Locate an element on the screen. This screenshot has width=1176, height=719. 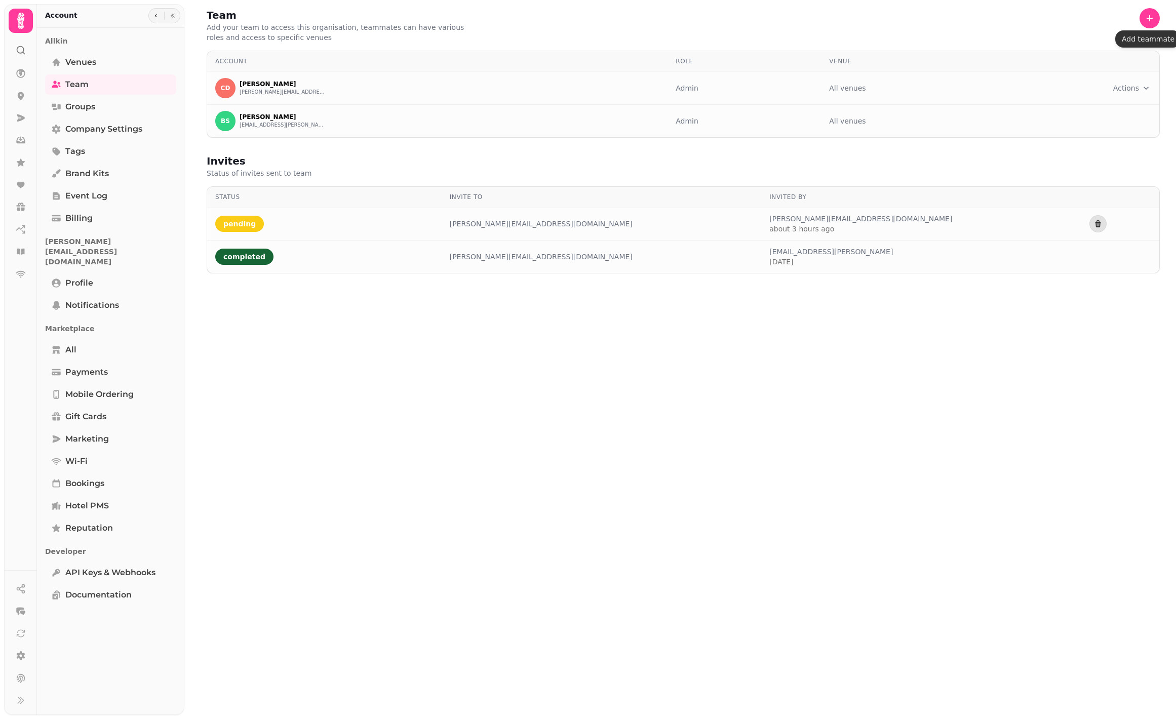
a: Marketing is located at coordinates (110, 439).